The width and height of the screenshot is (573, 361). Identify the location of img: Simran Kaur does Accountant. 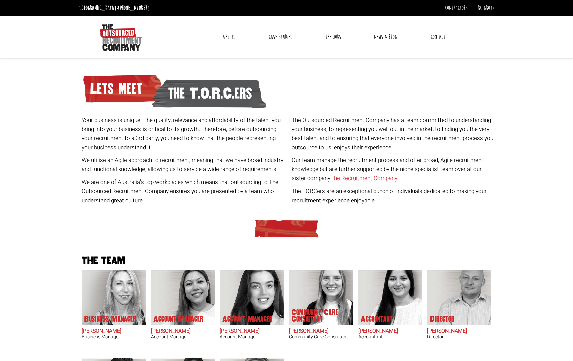
(394, 297).